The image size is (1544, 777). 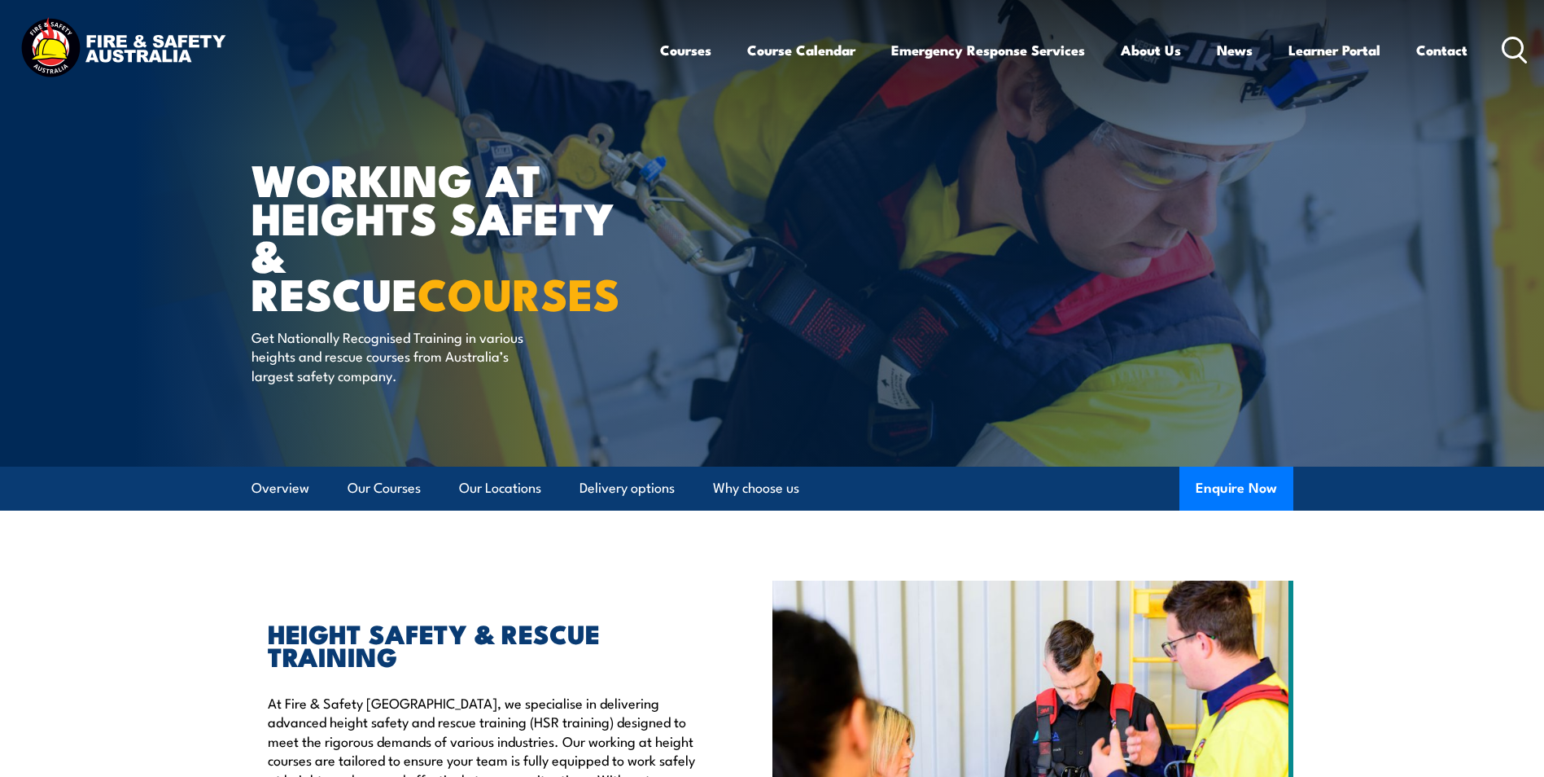 I want to click on a: Emergency Response Services, so click(x=988, y=50).